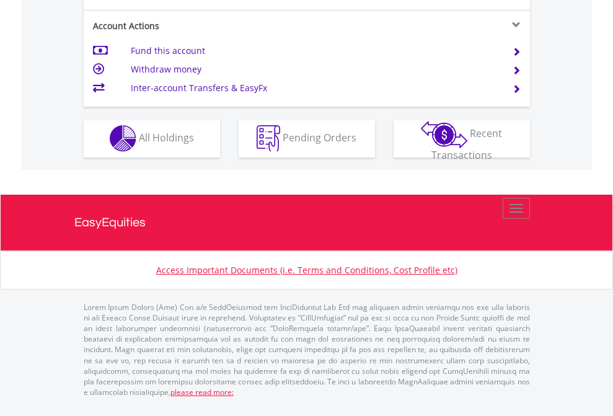 The image size is (613, 416). Describe the element at coordinates (195, 26) in the screenshot. I see `div: Account Actions` at that location.